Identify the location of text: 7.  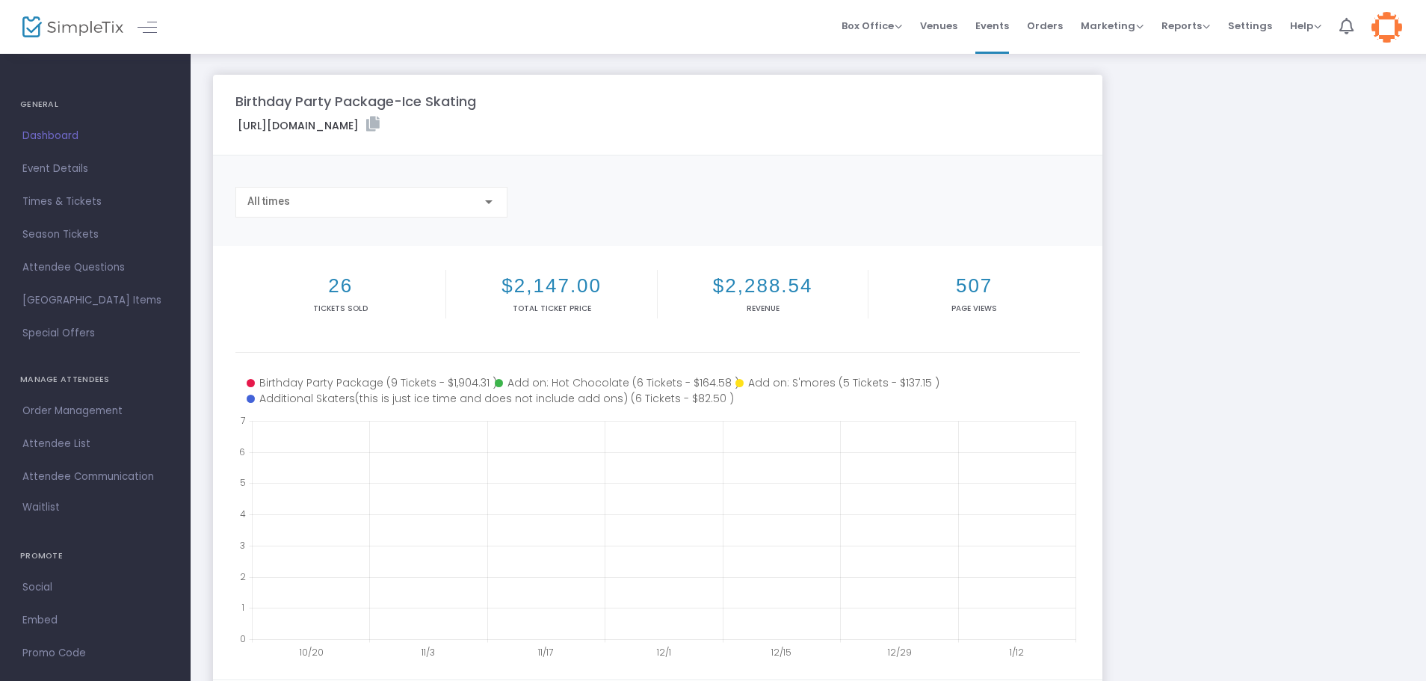
(243, 420).